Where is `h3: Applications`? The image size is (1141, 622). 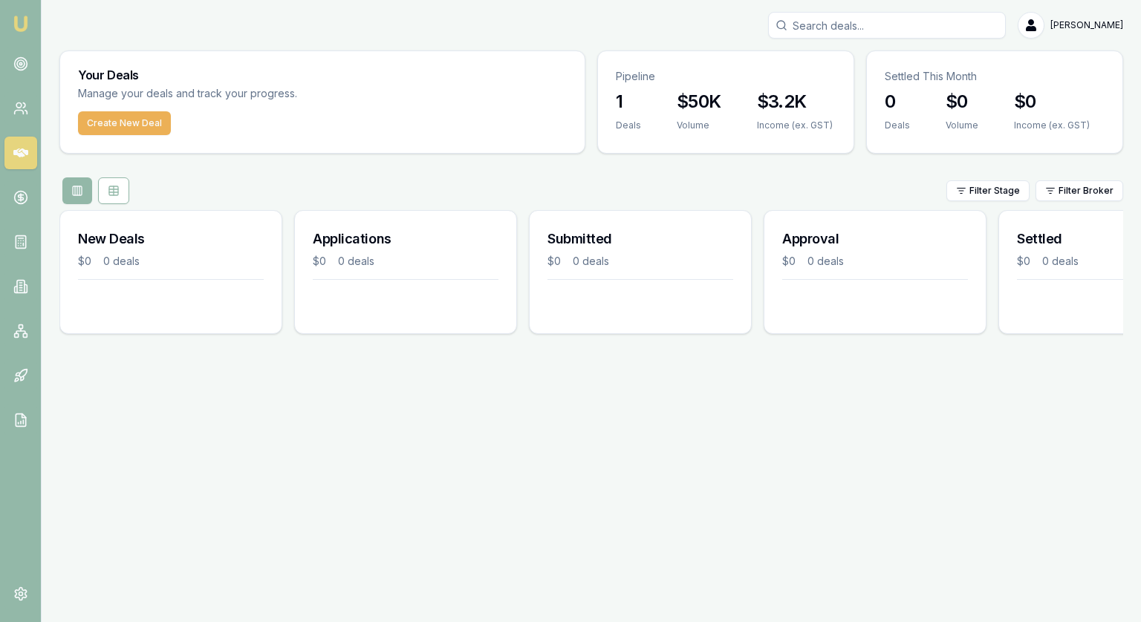 h3: Applications is located at coordinates (405, 239).